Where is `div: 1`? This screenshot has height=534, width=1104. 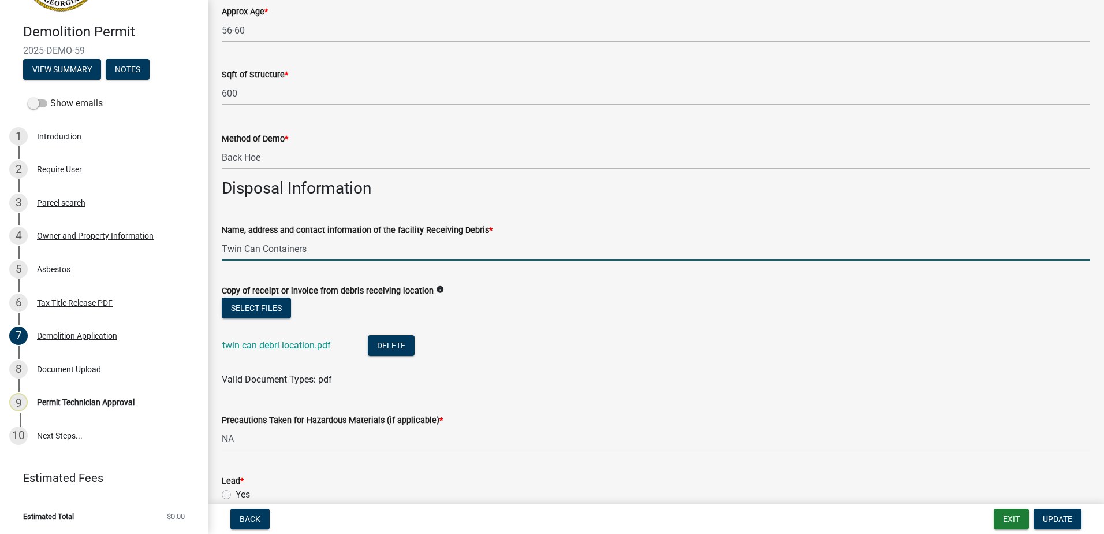
div: 1 is located at coordinates (18, 136).